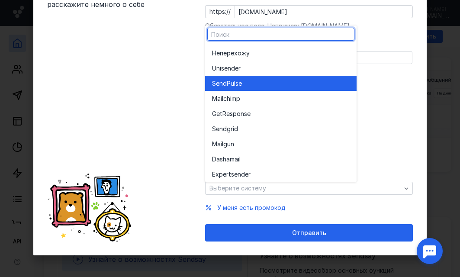 The width and height of the screenshot is (460, 277). I want to click on span: G, so click(214, 114).